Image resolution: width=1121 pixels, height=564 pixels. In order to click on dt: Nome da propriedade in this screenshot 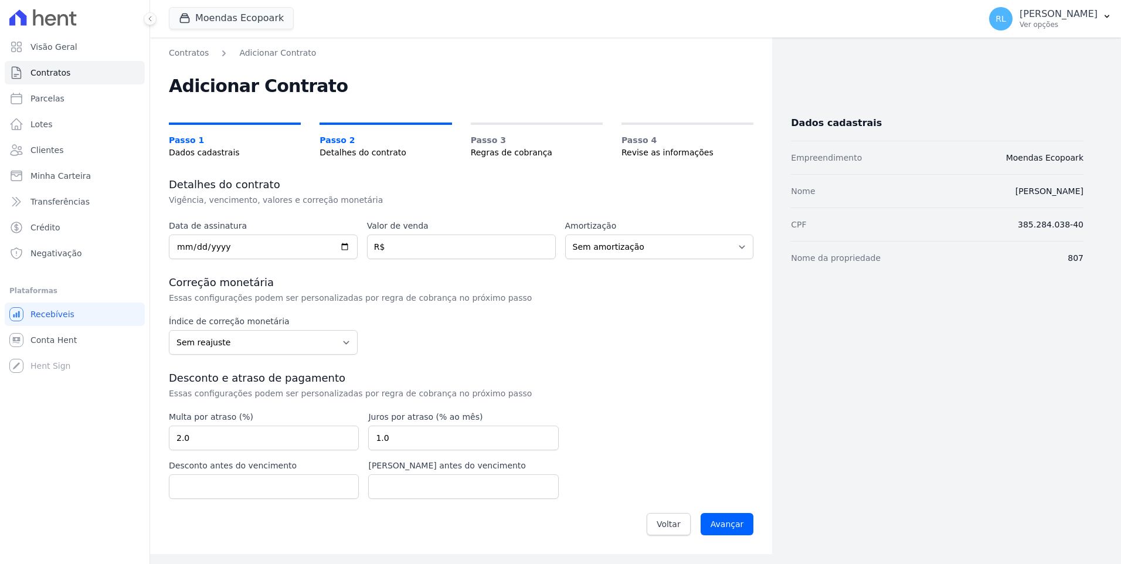, I will do `click(835, 258)`.